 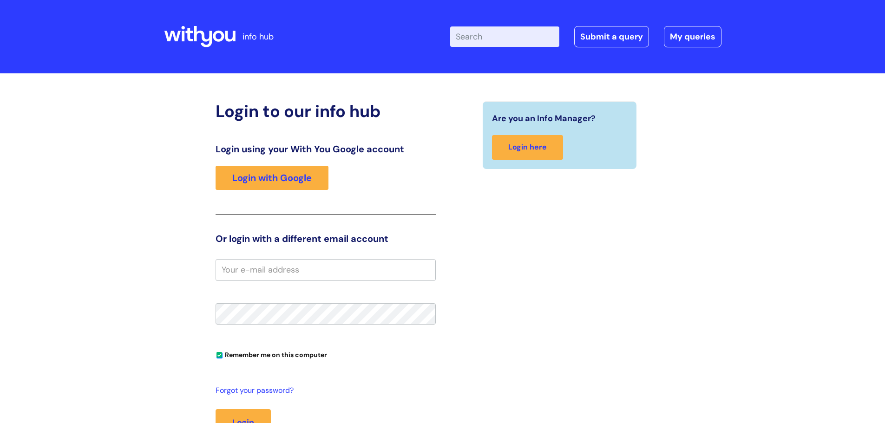 I want to click on h3: Login using your With You Google account, so click(x=326, y=149).